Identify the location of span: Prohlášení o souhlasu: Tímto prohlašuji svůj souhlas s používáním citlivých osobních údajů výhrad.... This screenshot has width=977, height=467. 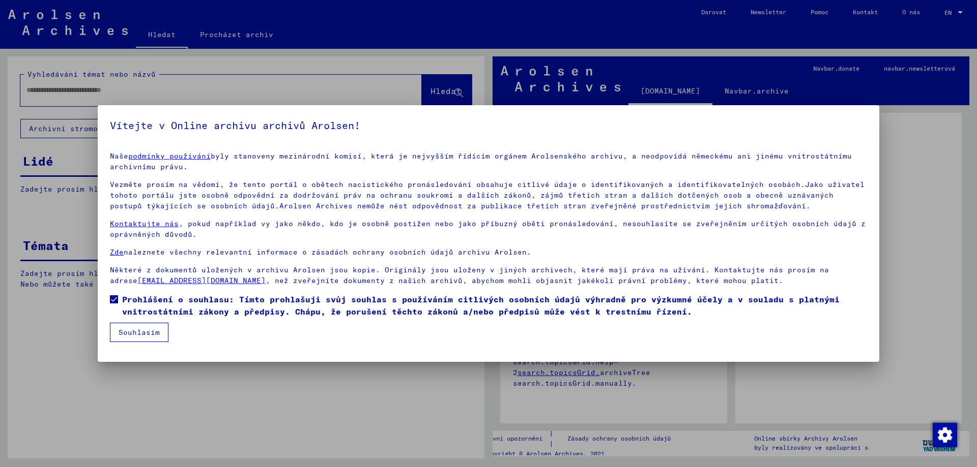
(494, 306).